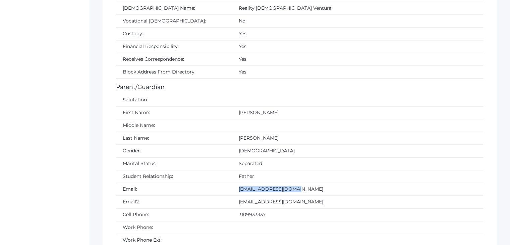 This screenshot has height=245, width=510. What do you see at coordinates (174, 138) in the screenshot?
I see `td: Last Name:` at bounding box center [174, 138].